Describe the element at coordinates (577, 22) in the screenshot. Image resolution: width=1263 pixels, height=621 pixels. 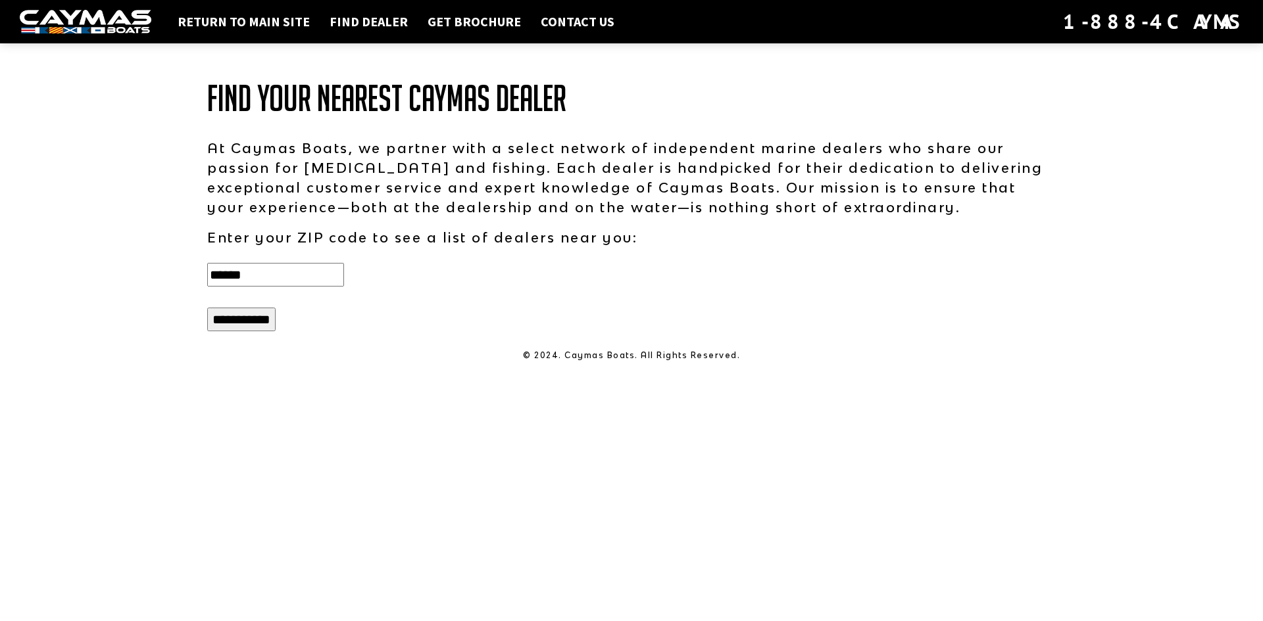
I see `a: Contact Us` at that location.